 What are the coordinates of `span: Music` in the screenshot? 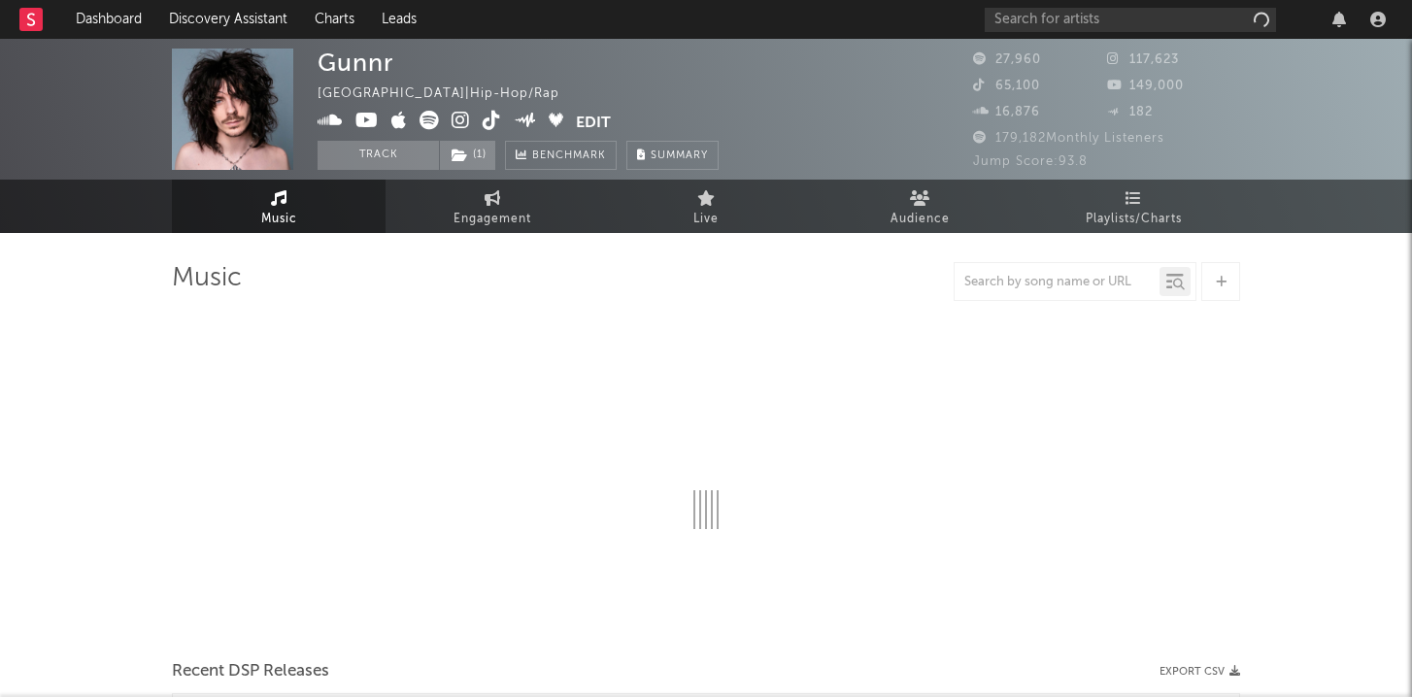 It's located at (279, 219).